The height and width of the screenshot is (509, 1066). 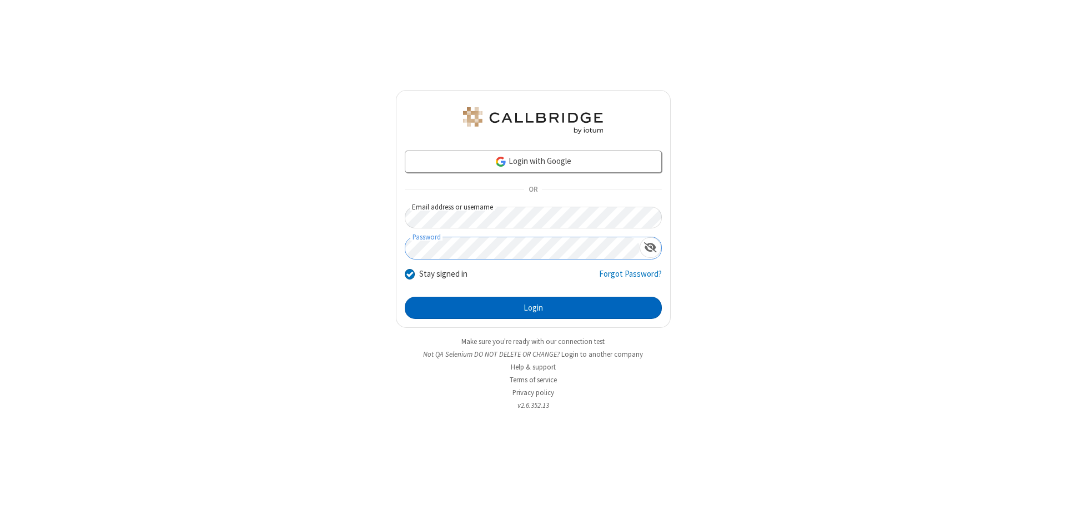 I want to click on a: Privacy policy, so click(x=533, y=392).